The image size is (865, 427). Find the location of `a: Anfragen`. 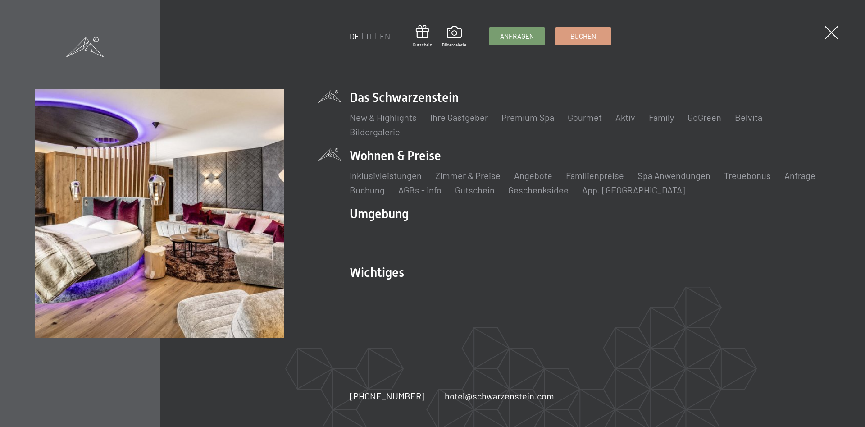

a: Anfragen is located at coordinates (517, 36).